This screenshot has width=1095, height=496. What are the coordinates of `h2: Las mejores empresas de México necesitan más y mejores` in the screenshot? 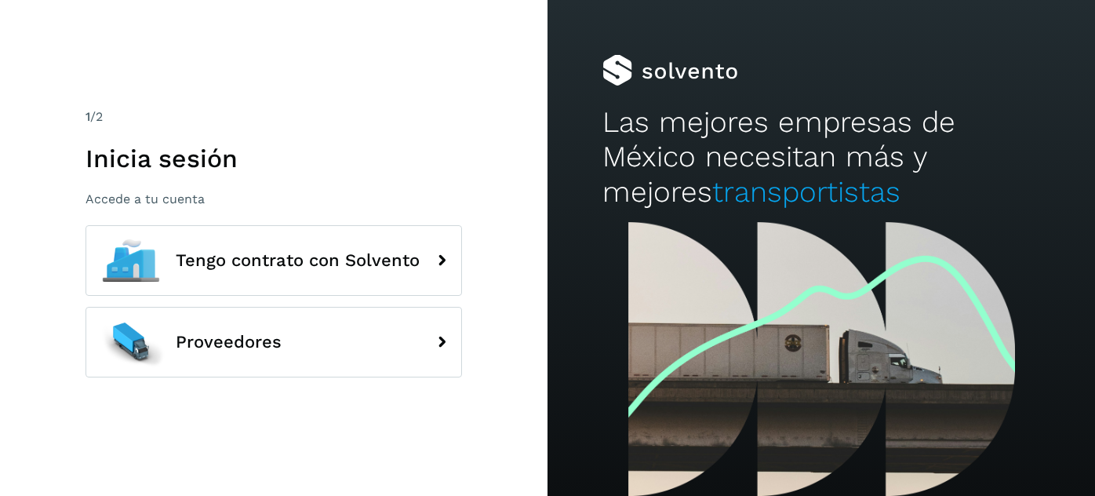 It's located at (821, 157).